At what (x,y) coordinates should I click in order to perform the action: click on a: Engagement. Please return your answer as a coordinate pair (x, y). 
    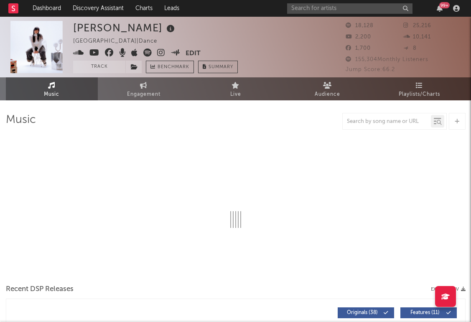
    Looking at the image, I should click on (144, 89).